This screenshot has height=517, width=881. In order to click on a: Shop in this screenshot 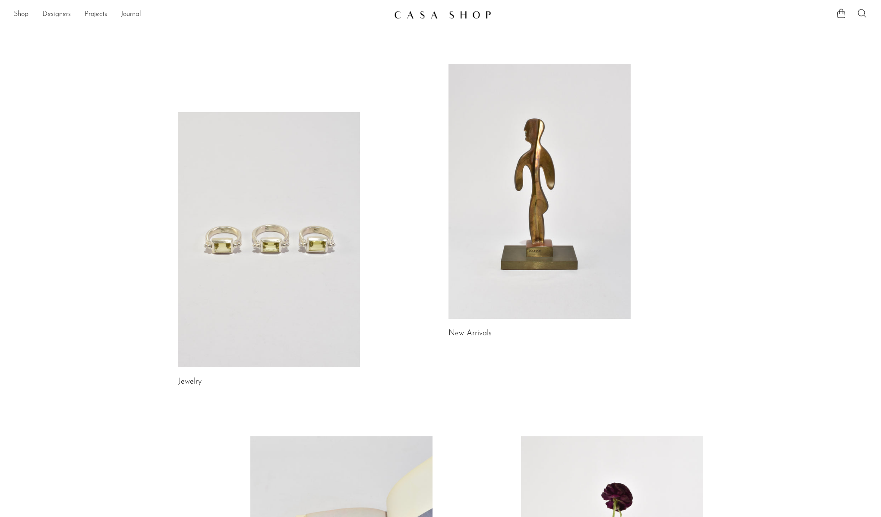, I will do `click(21, 15)`.